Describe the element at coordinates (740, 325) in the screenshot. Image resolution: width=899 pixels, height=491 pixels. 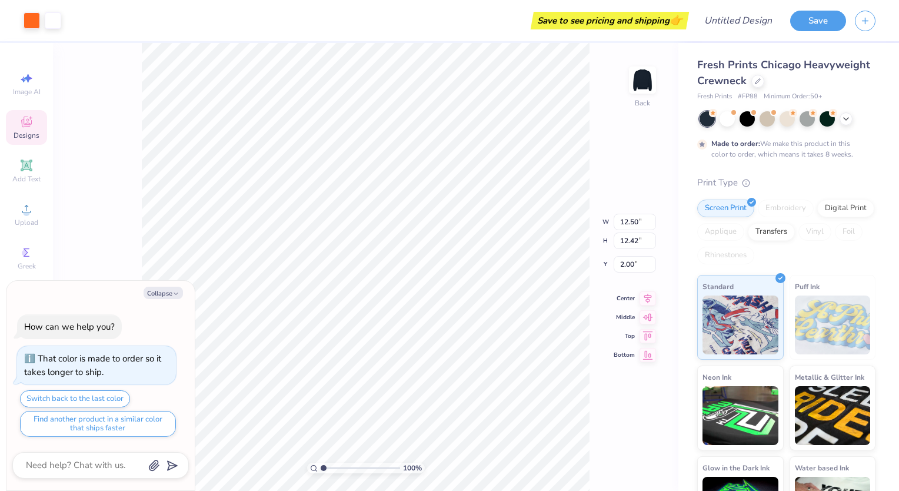
I see `img: Standard` at that location.